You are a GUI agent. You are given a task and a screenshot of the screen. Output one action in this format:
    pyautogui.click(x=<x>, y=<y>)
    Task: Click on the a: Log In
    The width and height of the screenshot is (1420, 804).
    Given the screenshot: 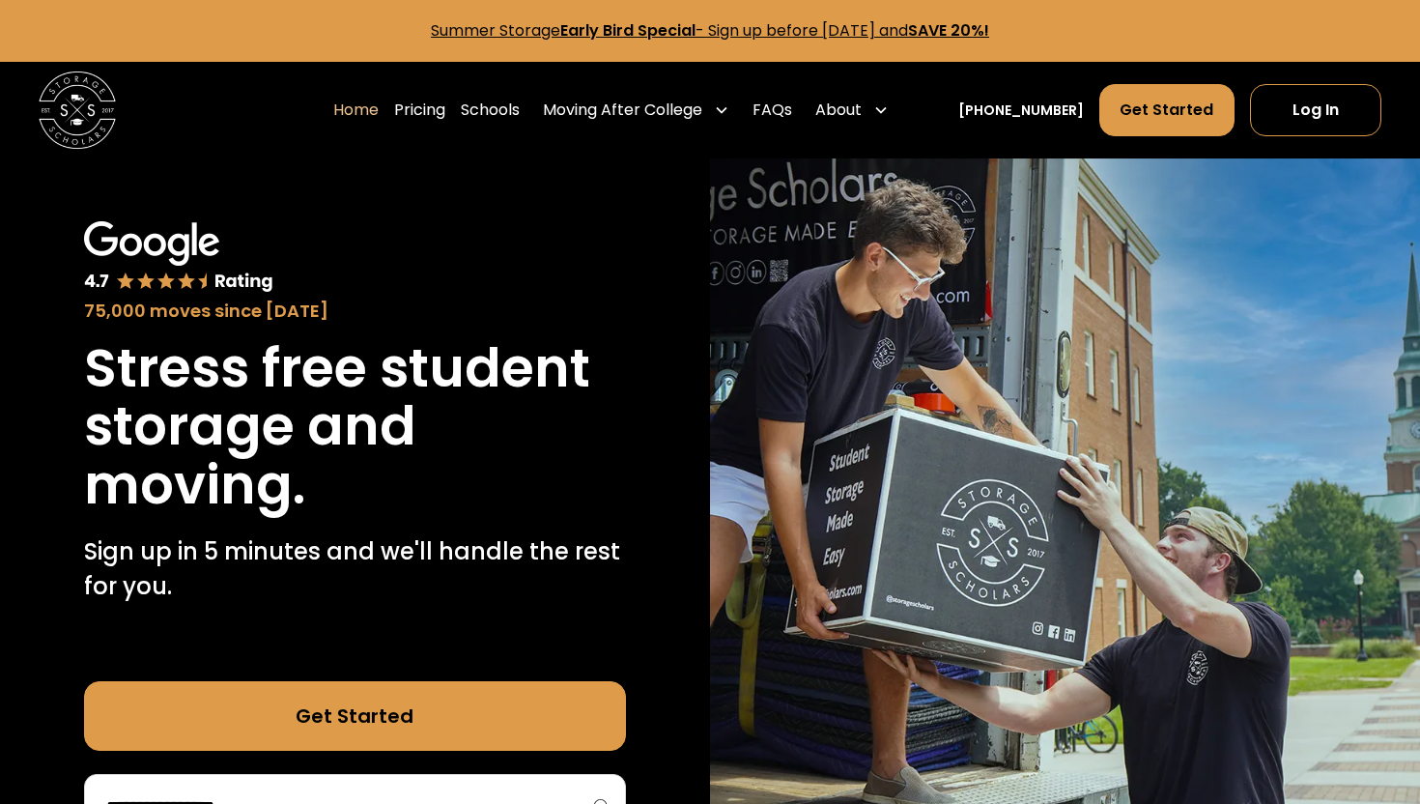 What is the action you would take?
    pyautogui.click(x=1316, y=110)
    